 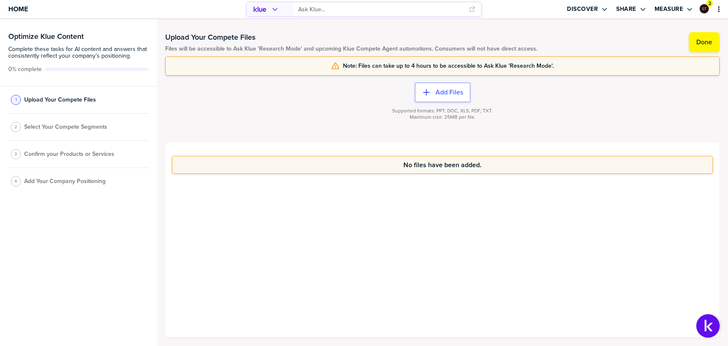 What do you see at coordinates (351, 37) in the screenshot?
I see `h1: Upload Your Compete Files` at bounding box center [351, 37].